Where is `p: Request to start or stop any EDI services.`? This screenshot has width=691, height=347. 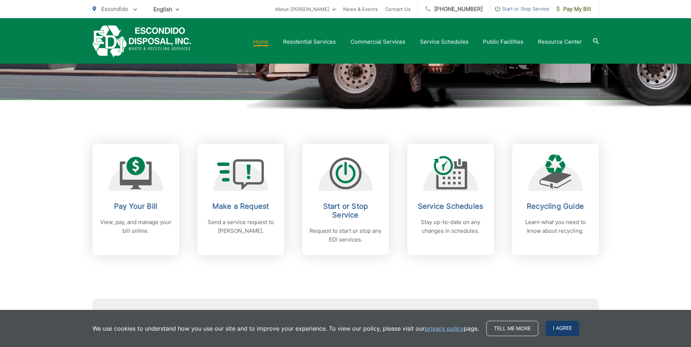 p: Request to start or stop any EDI services. is located at coordinates (345, 236).